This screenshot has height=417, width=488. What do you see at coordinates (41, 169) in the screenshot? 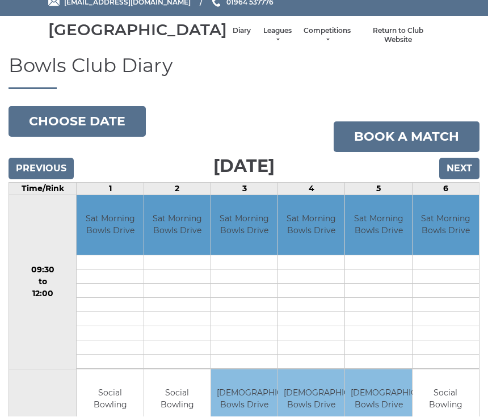
I see `input: Previous` at bounding box center [41, 169].